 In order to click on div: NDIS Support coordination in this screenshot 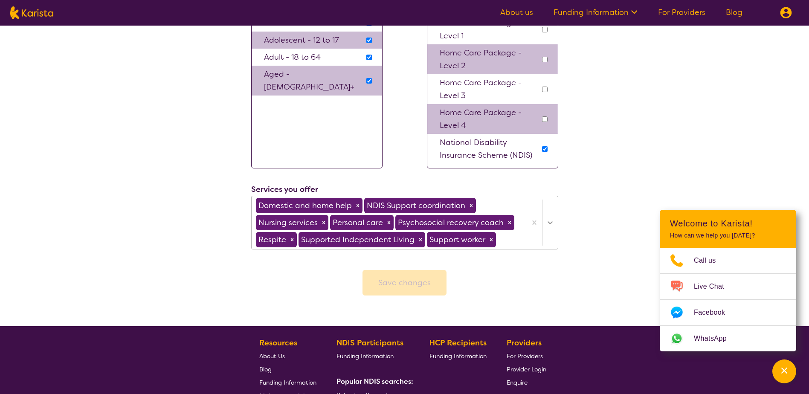, I will do `click(416, 206)`.